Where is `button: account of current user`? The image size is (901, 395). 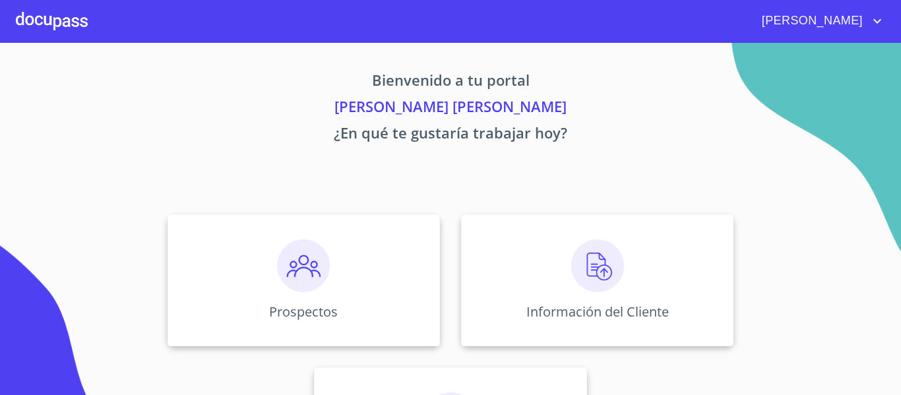
button: account of current user is located at coordinates (819, 21).